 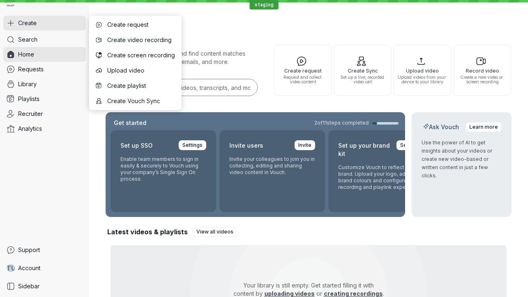 What do you see at coordinates (28, 40) in the screenshot?
I see `span: Search` at bounding box center [28, 40].